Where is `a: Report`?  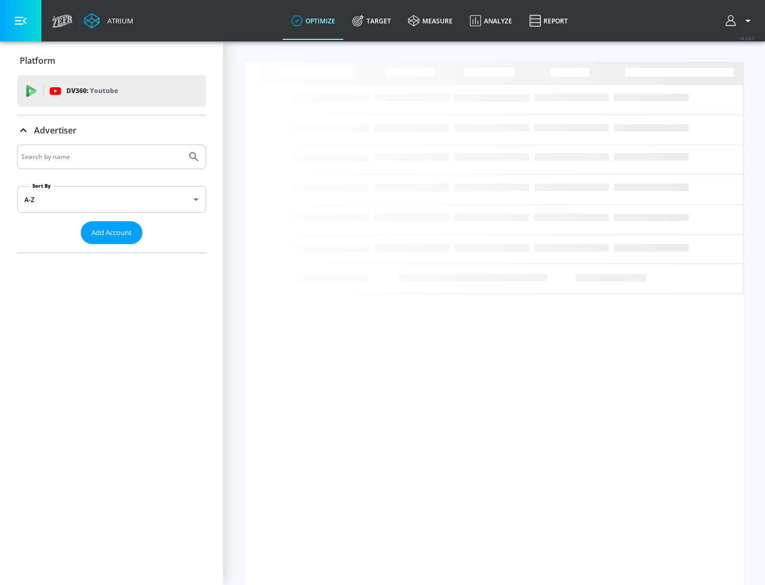
a: Report is located at coordinates (549, 21).